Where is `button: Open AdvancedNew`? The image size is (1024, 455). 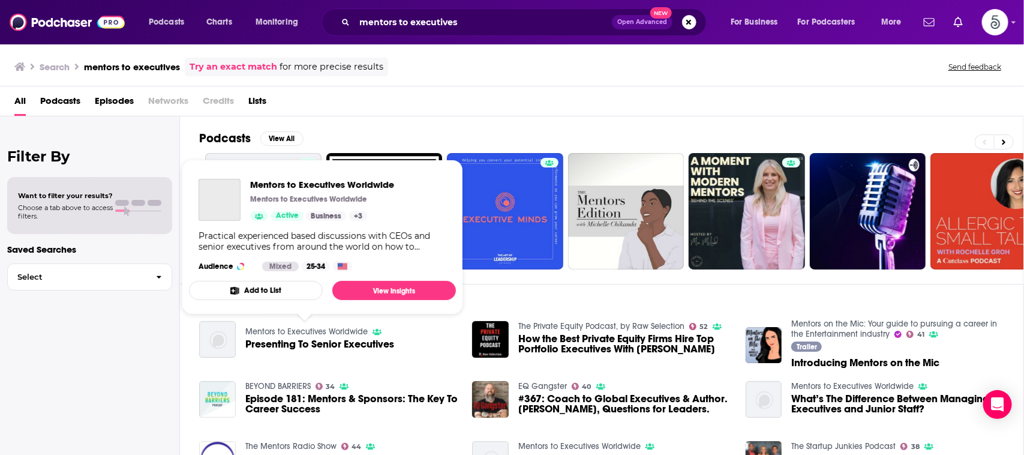 button: Open AdvancedNew is located at coordinates (642, 22).